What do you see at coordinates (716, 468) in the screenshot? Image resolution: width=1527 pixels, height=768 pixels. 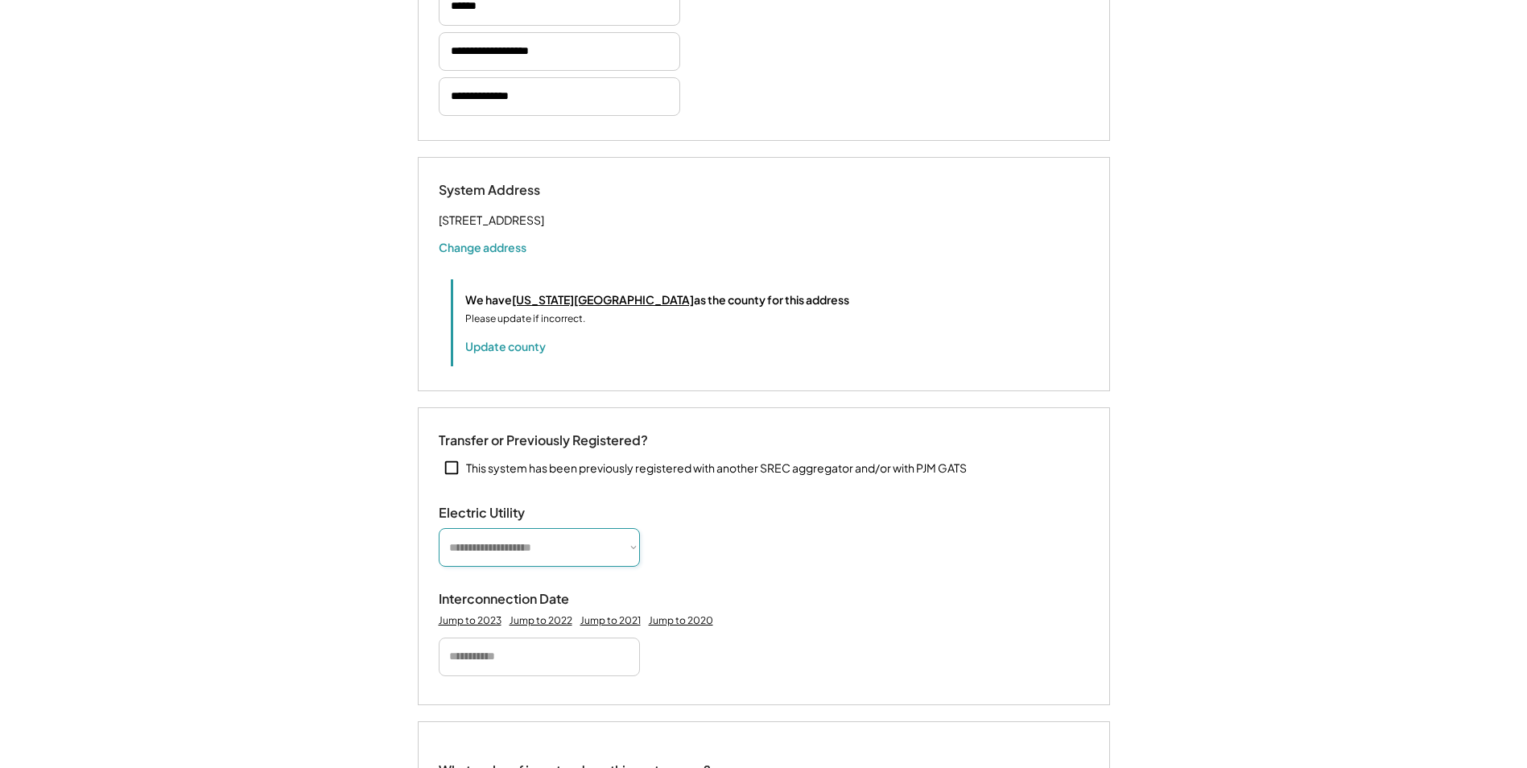 I see `div: This system has been previously registered with another SREC aggregator and/or with PJM GATS` at bounding box center [716, 468].